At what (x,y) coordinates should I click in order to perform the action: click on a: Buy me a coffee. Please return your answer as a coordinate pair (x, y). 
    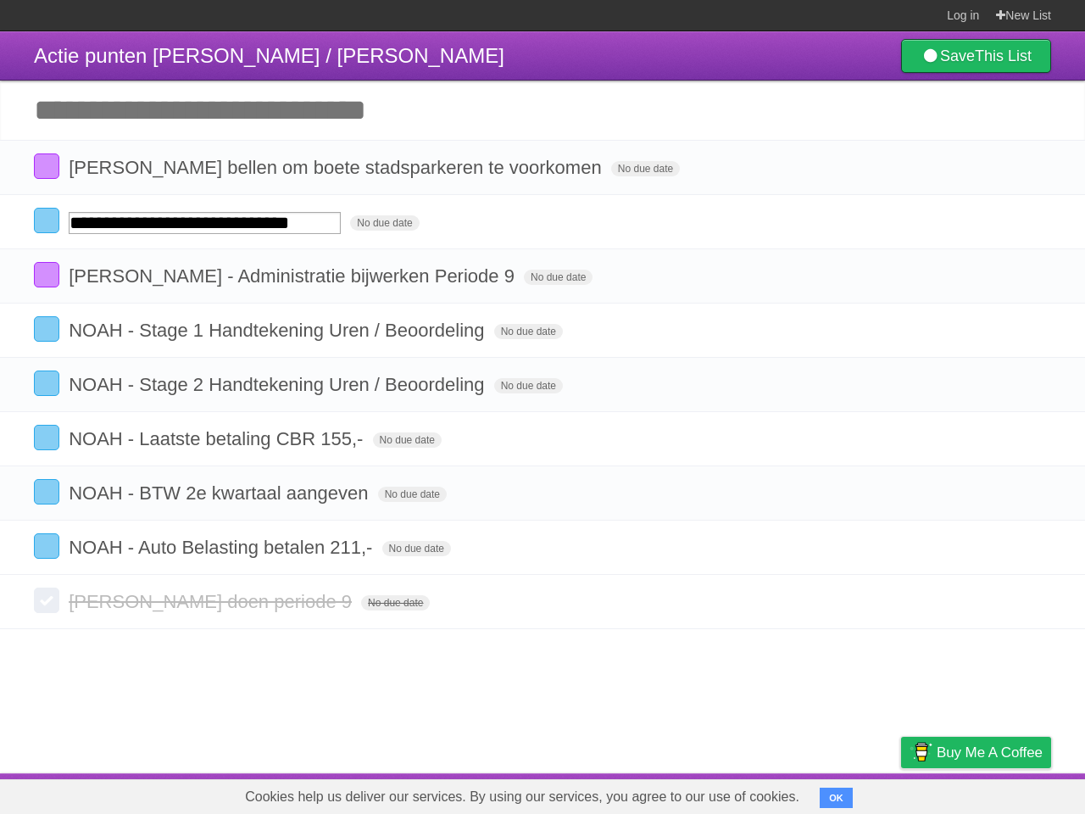
    Looking at the image, I should click on (976, 752).